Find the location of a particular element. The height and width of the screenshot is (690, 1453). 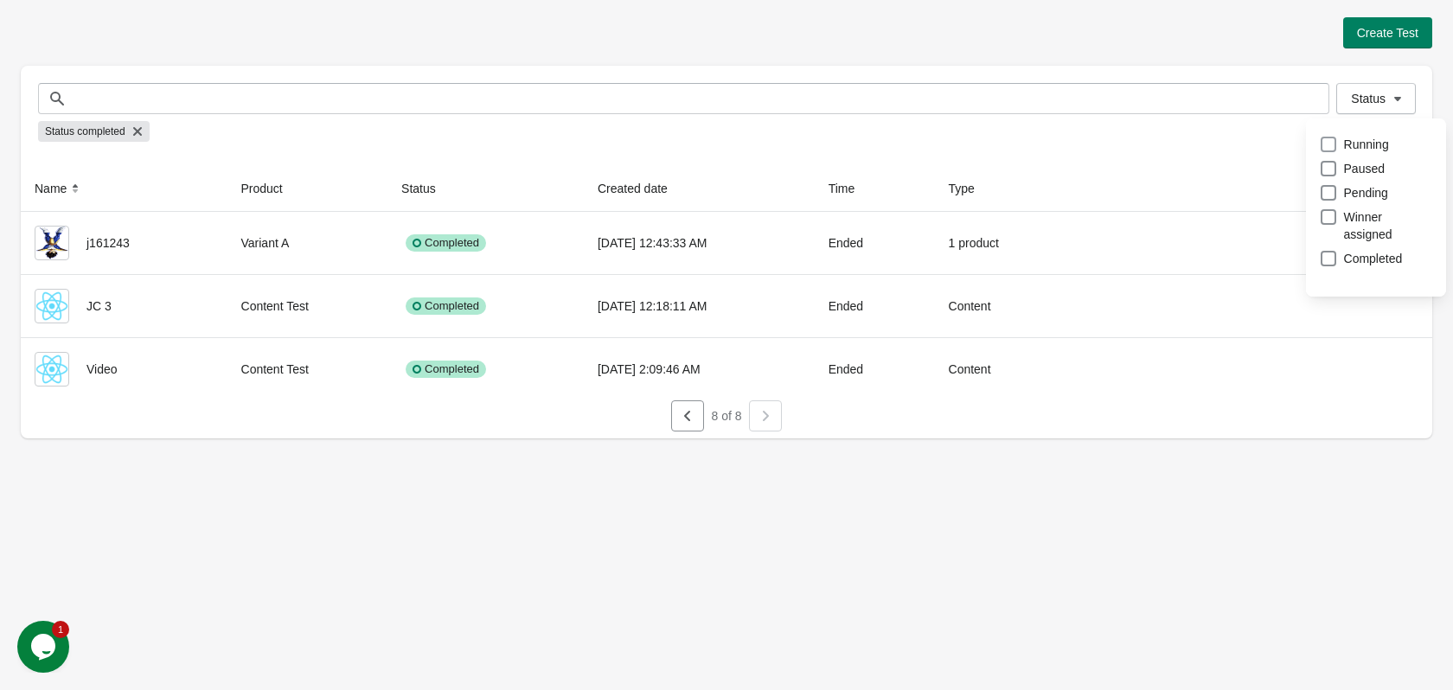

span: Status is located at coordinates (1369, 99).